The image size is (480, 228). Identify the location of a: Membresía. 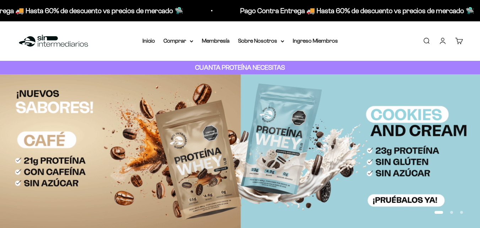
(216, 41).